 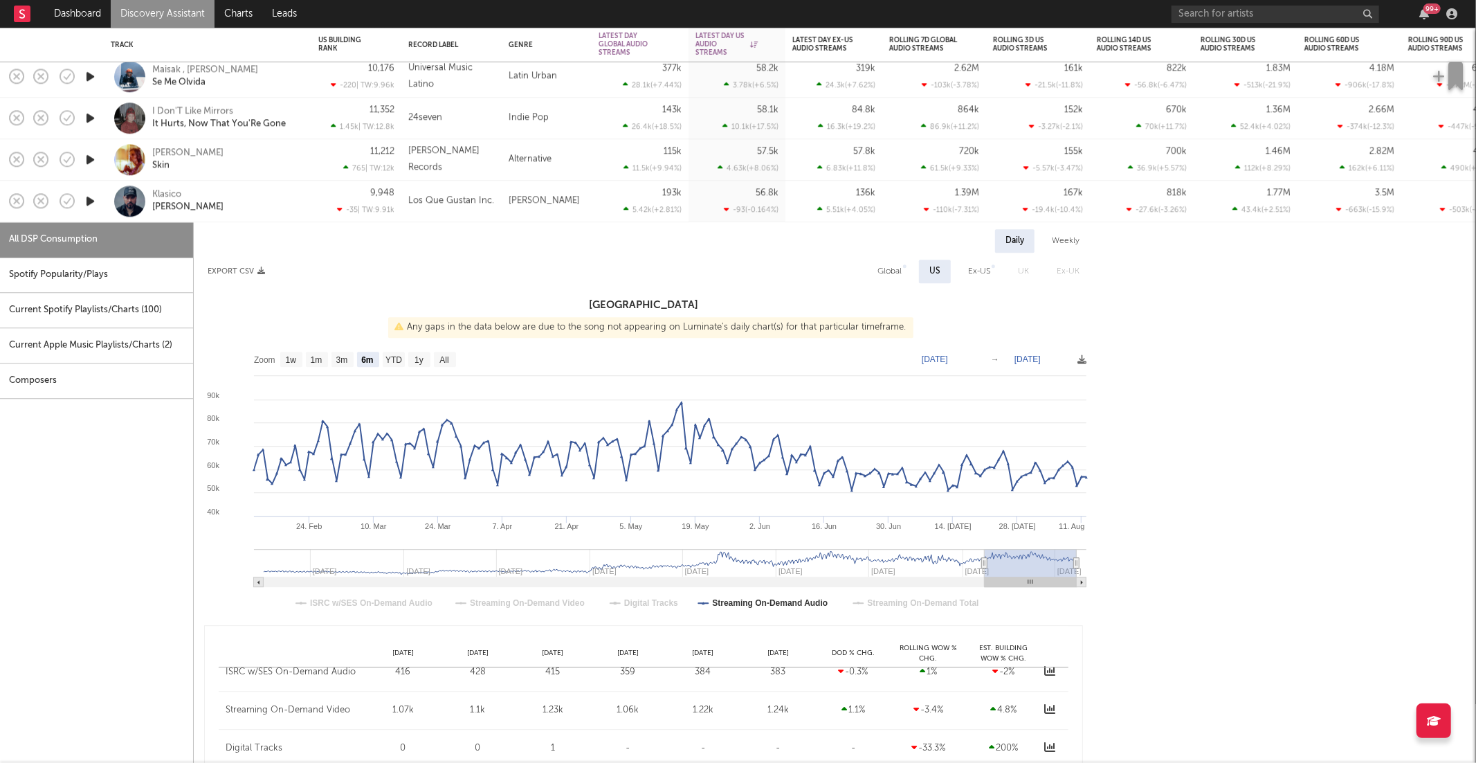 I want to click on div: 193k, so click(x=672, y=192).